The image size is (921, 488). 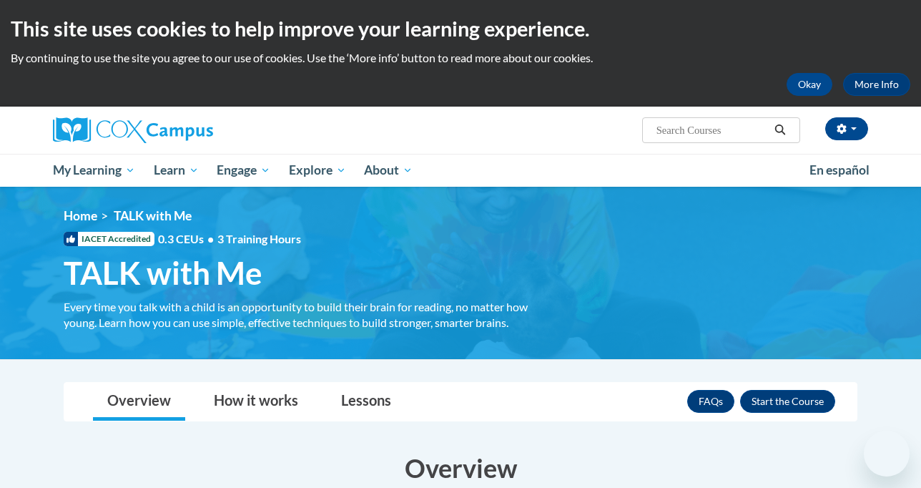 I want to click on p: By continuing to use the site you agree to our use of cookies. Use the ‘More info’ button to read..., so click(x=461, y=58).